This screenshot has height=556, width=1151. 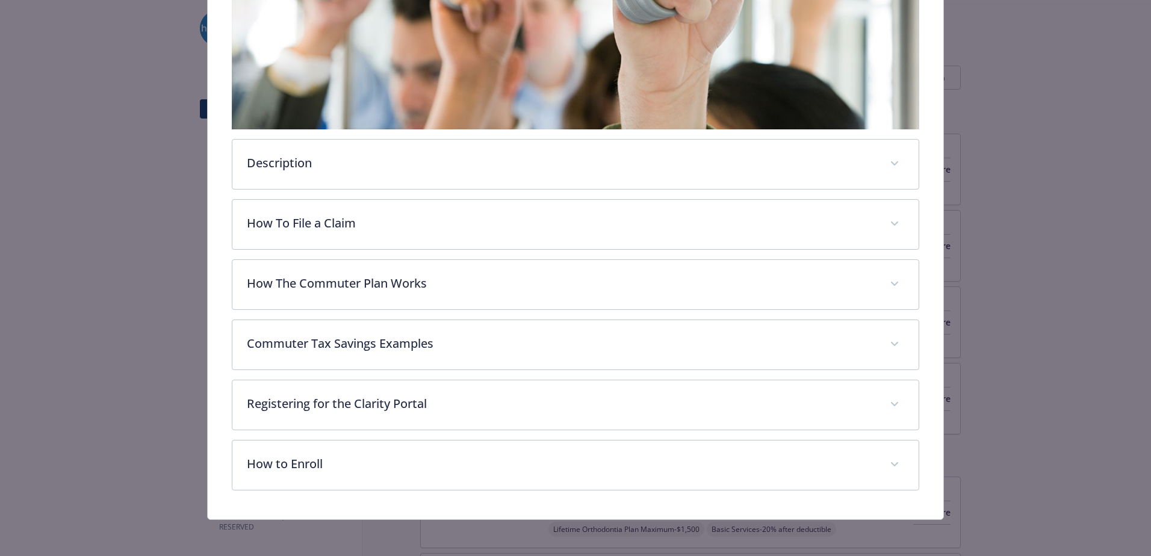 What do you see at coordinates (561, 464) in the screenshot?
I see `p: How to Enroll` at bounding box center [561, 464].